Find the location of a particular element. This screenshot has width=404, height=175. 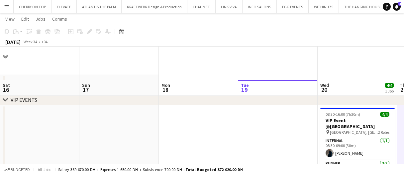

div: Salary 369 670.00 DH + Expenses 1 650.00 DH + Subsistence 700.00 DH = is located at coordinates (151, 169).